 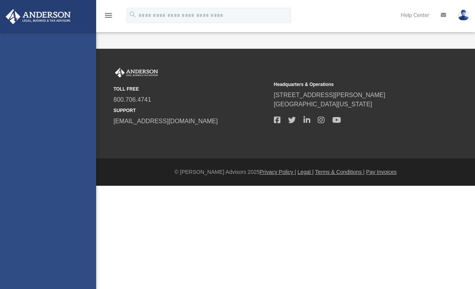 I want to click on small: SUPPORT, so click(x=191, y=111).